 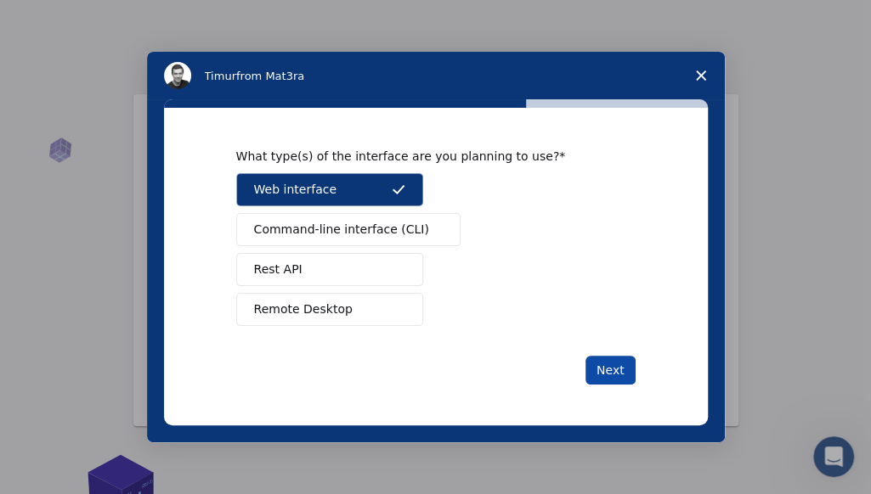 I want to click on span: Support, so click(x=65, y=20).